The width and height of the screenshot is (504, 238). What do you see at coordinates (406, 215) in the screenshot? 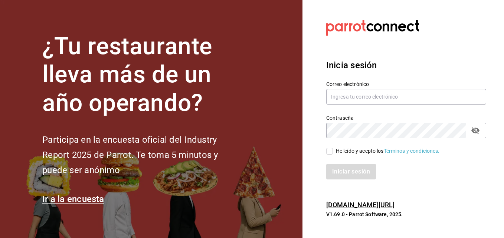
I see `p: V1.69.0 - Parrot Software, 2025.` at bounding box center [406, 215].